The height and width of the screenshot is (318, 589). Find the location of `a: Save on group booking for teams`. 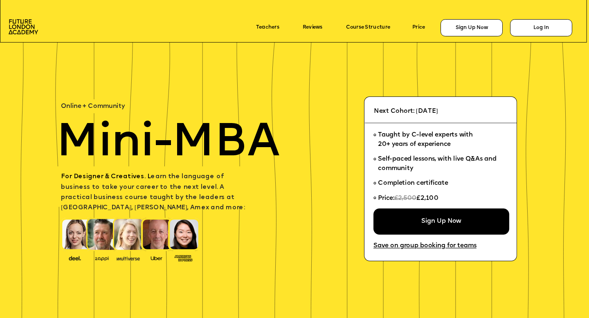

a: Save on group booking for teams is located at coordinates (425, 246).